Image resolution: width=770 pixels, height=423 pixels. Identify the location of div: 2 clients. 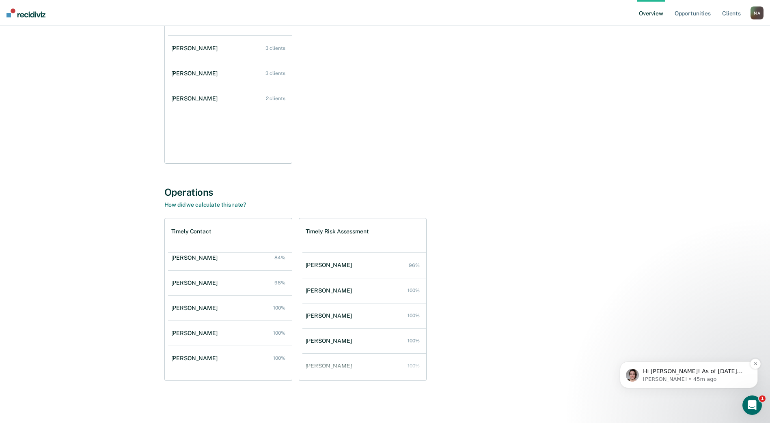
(275, 99).